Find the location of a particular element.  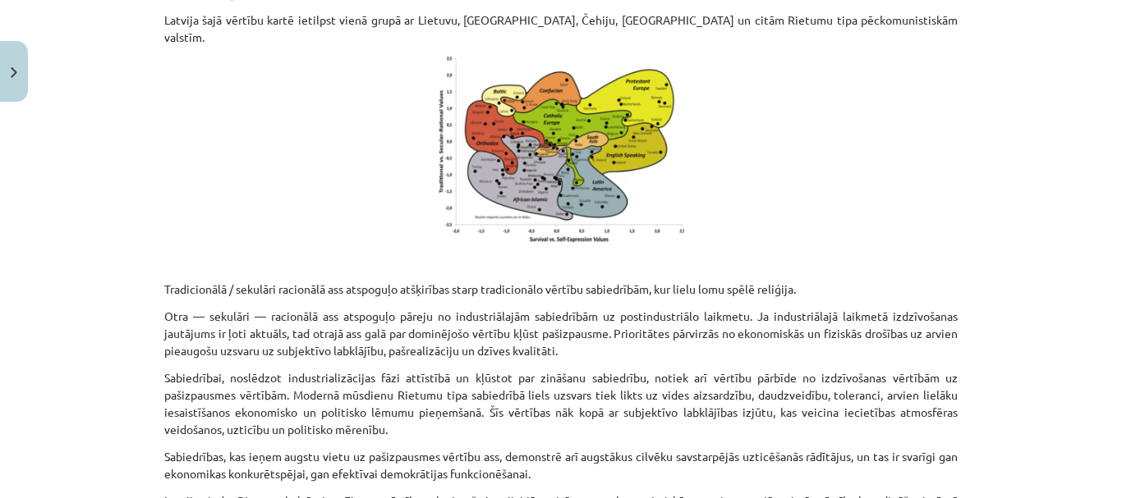

p: Otra — sekulāri — racionālā ass atspoguļo pāreju no industriālajām sabiedrībām uz postindustriālo... is located at coordinates (561, 333).